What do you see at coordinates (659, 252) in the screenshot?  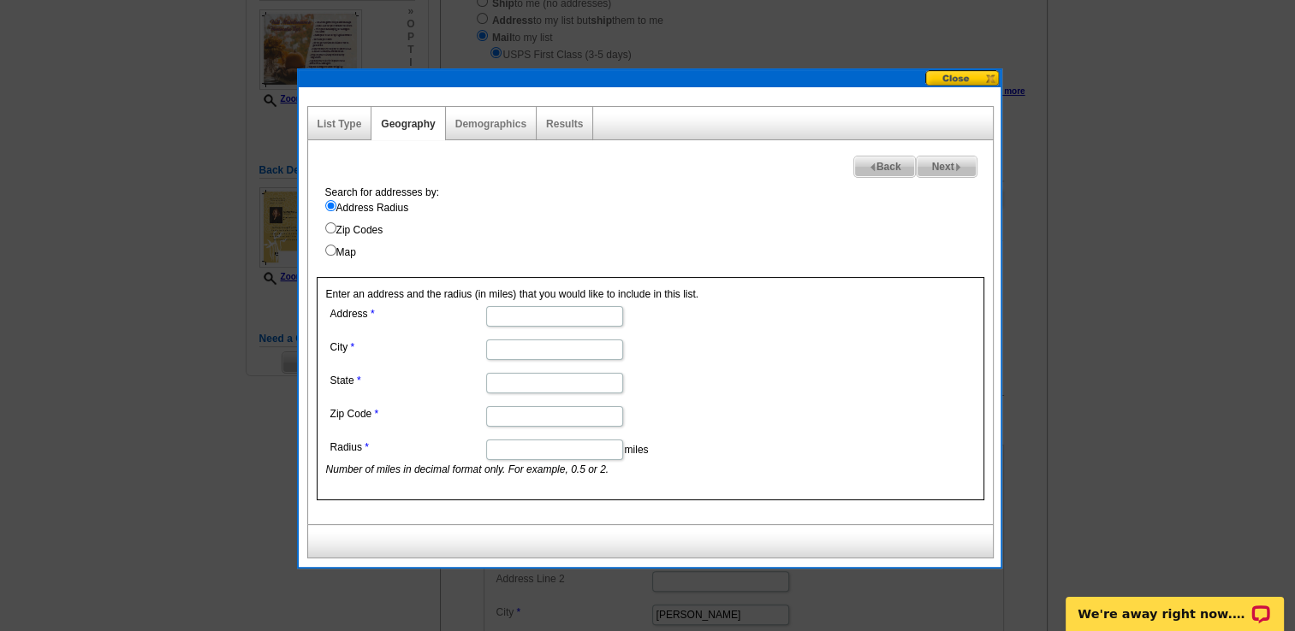 I see `label: Map` at bounding box center [659, 252].